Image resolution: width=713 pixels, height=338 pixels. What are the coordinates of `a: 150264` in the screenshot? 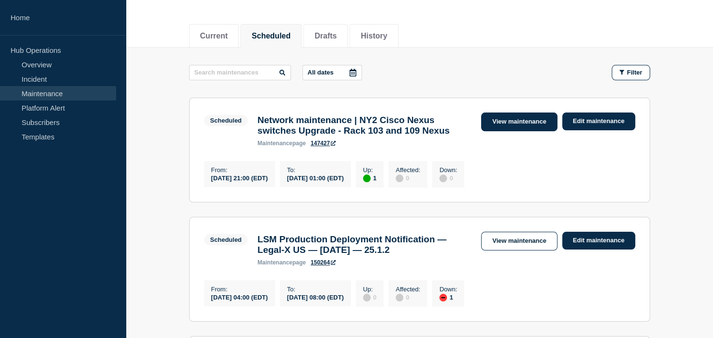 It's located at (323, 262).